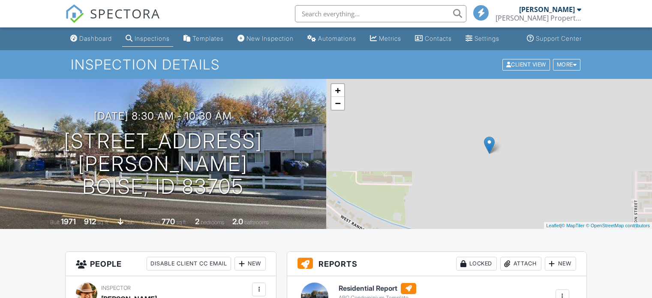 The height and width of the screenshot is (298, 652). What do you see at coordinates (168, 221) in the screenshot?
I see `div: 770` at bounding box center [168, 221].